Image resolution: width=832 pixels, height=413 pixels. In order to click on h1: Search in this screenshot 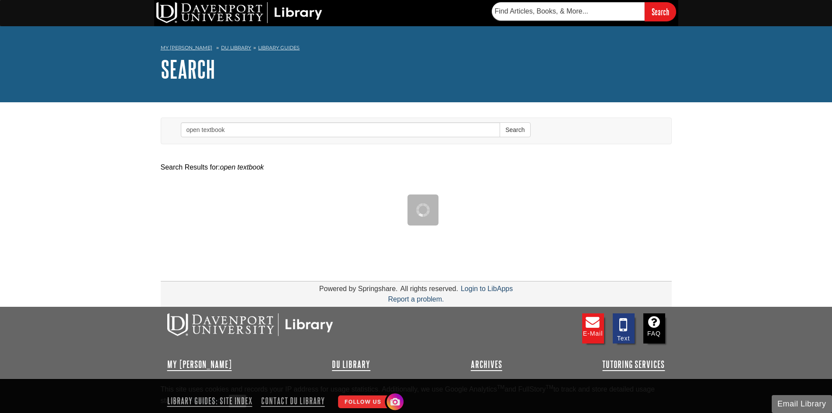, I will do `click(416, 69)`.